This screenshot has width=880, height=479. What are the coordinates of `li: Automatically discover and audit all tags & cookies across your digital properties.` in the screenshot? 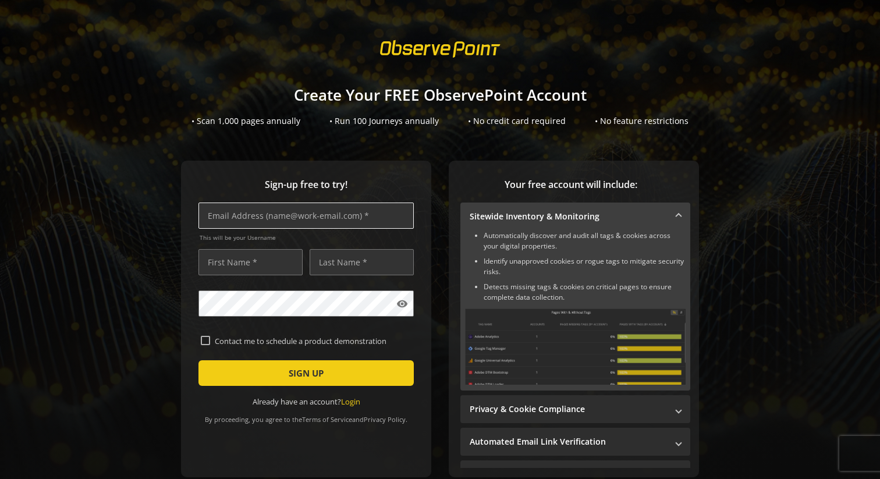 It's located at (584, 241).